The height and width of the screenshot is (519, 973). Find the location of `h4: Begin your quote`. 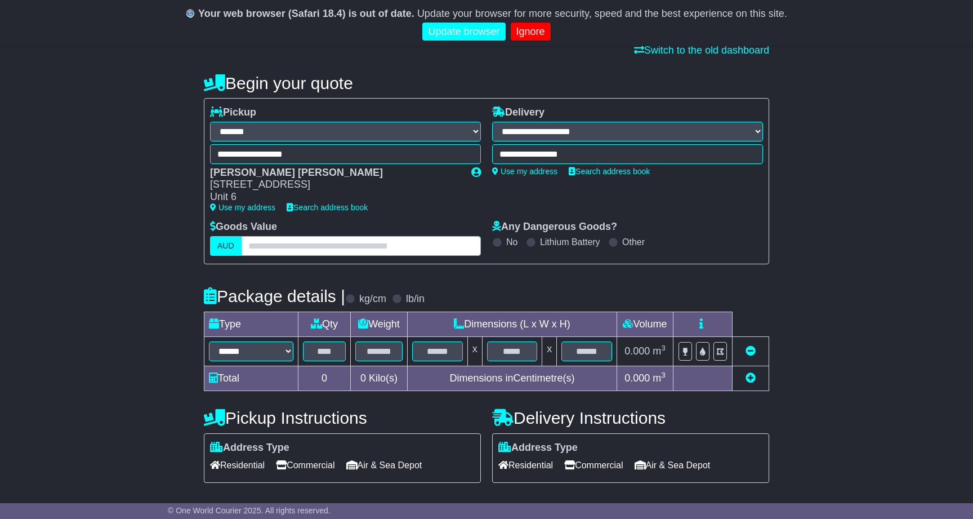

h4: Begin your quote is located at coordinates (487, 83).